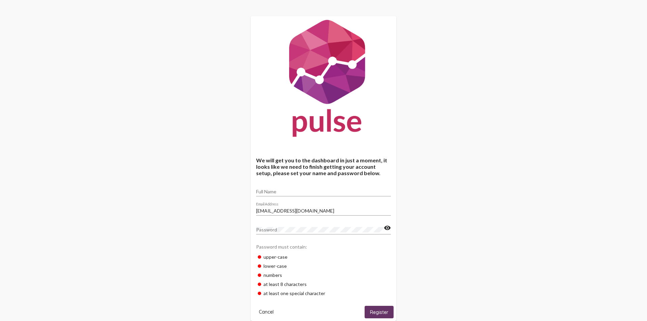 The width and height of the screenshot is (647, 321). Describe the element at coordinates (323, 284) in the screenshot. I see `div: at least 8 characters` at that location.